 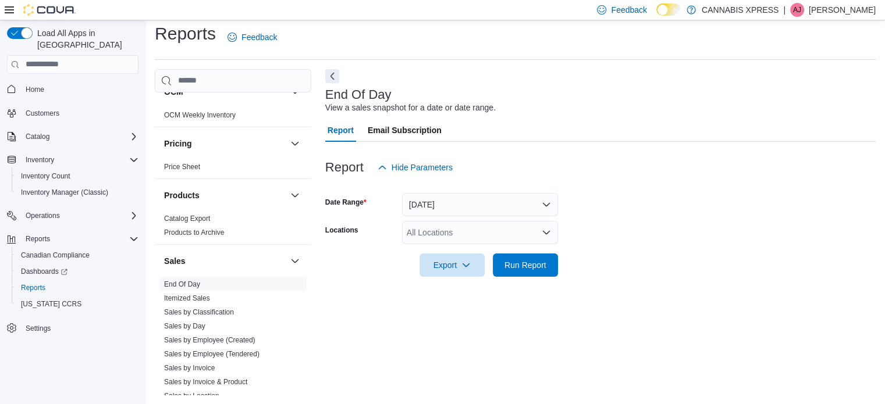 What do you see at coordinates (187, 298) in the screenshot?
I see `a: Itemized Sales` at bounding box center [187, 298].